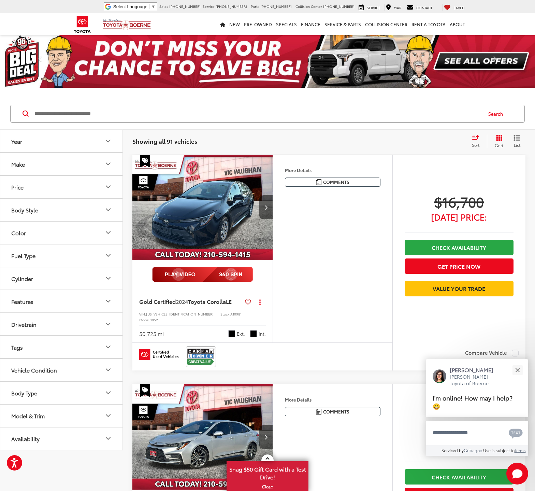 Image resolution: width=535 pixels, height=491 pixels. What do you see at coordinates (203, 436) in the screenshot?
I see `div: 2022 Toyota Corolla SE 0` at bounding box center [203, 436].